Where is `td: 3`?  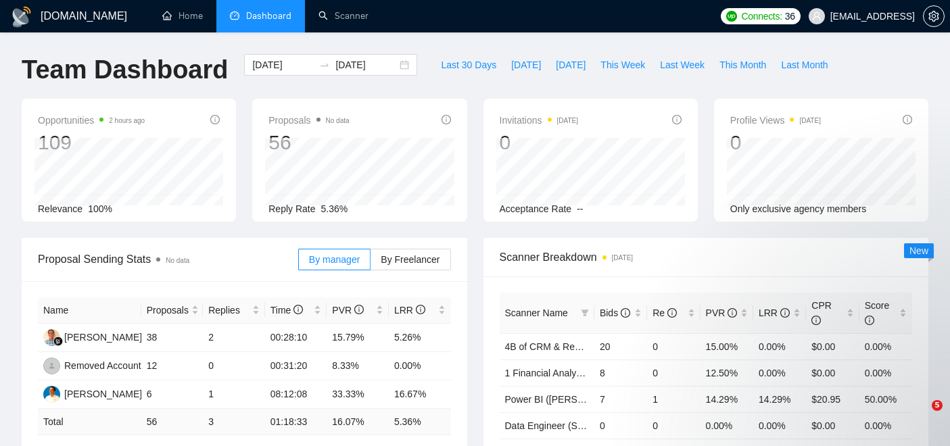
td: 3 is located at coordinates (234, 422).